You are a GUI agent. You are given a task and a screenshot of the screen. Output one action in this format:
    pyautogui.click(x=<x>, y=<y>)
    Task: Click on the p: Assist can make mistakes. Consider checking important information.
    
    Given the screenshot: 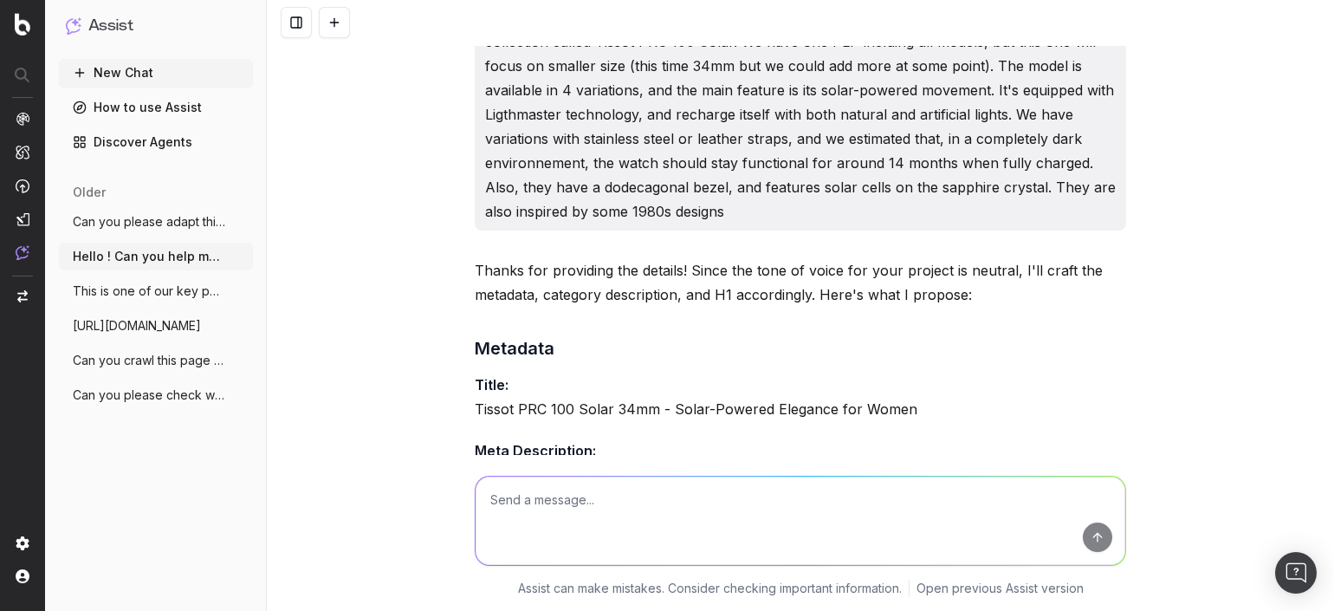 What is the action you would take?
    pyautogui.click(x=709, y=588)
    